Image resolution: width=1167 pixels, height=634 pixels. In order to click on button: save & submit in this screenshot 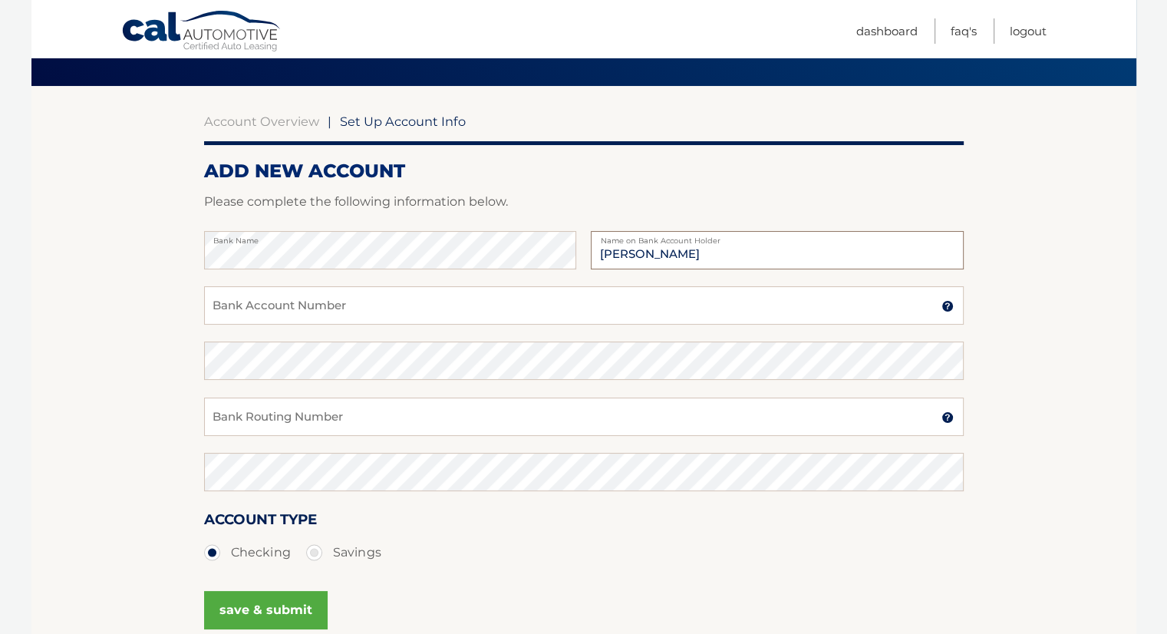, I will do `click(266, 610)`.